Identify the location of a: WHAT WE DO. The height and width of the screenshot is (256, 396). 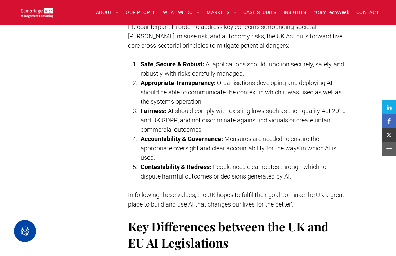
(182, 12).